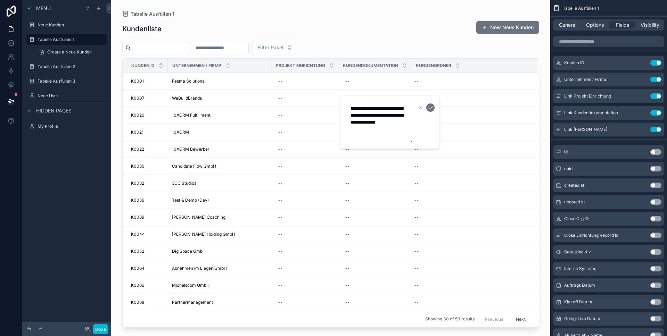 This screenshot has height=336, width=667. I want to click on a: Michelscom GmbH, so click(220, 286).